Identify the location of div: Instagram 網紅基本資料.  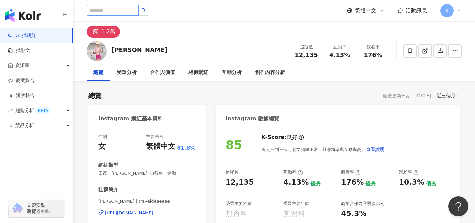
(131, 119).